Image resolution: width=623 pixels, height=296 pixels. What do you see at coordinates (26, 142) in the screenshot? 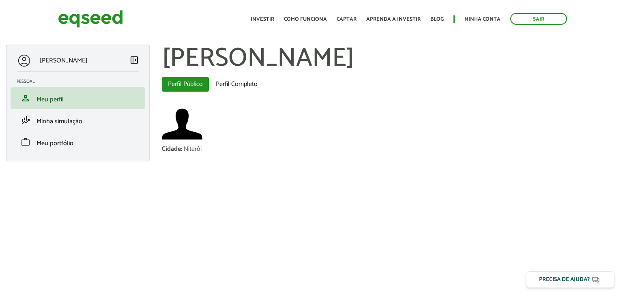
I see `span: work` at bounding box center [26, 142].